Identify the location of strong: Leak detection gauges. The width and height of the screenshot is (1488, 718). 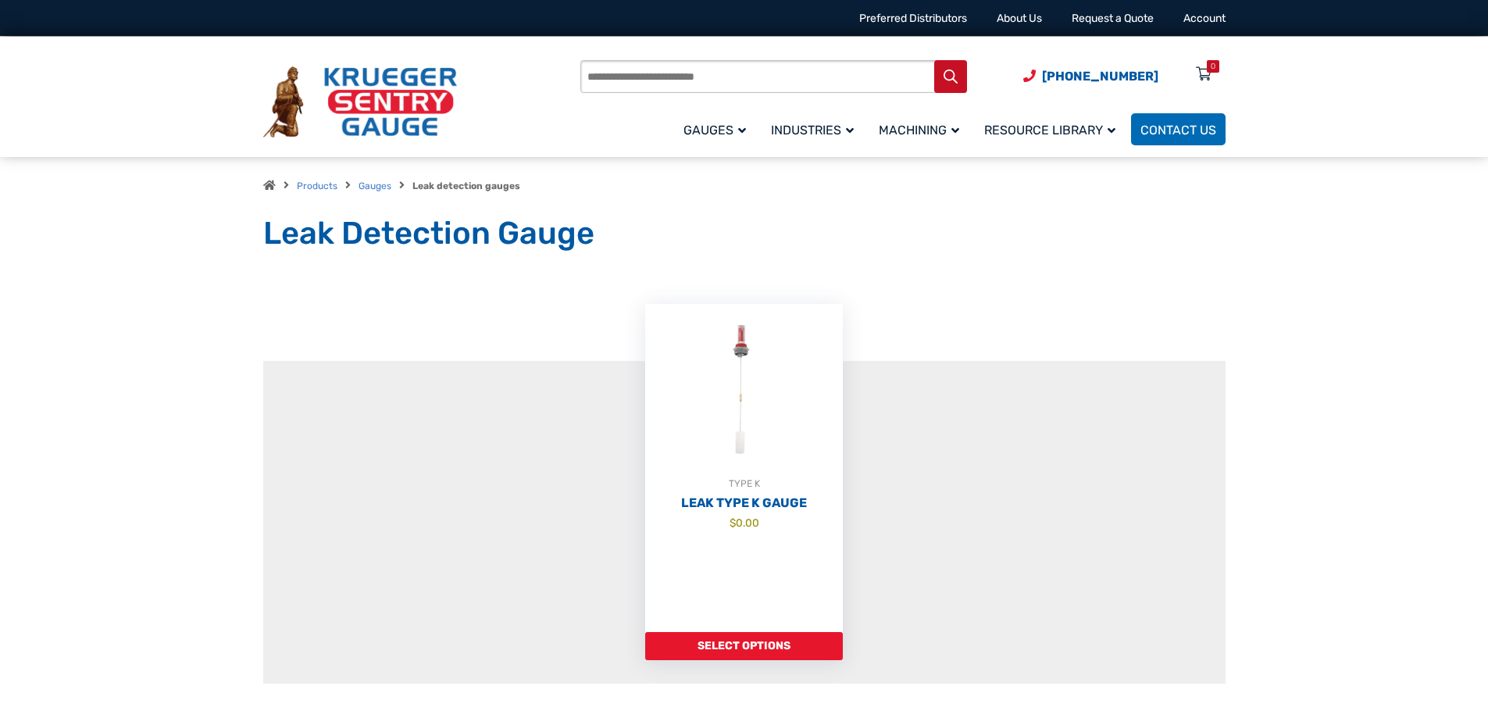
(466, 186).